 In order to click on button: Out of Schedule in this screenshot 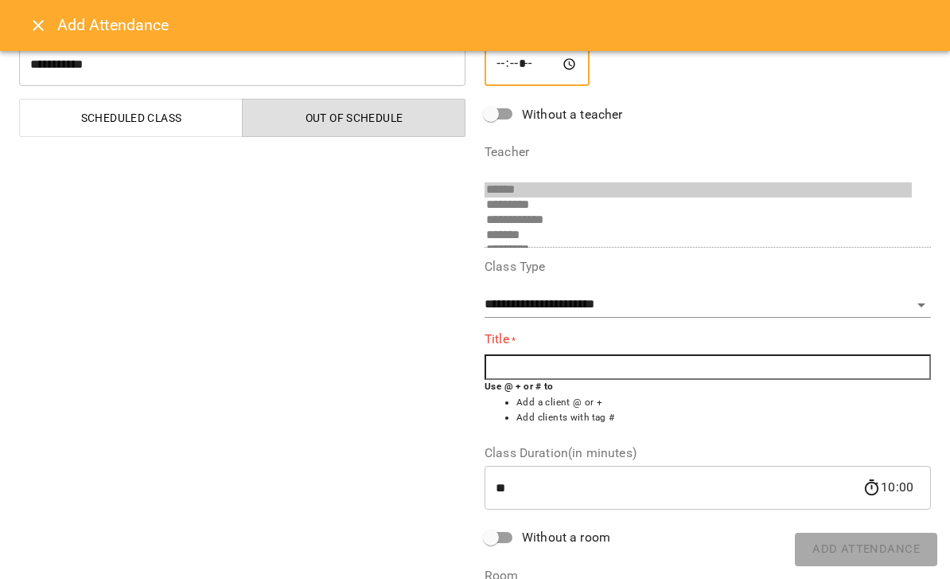, I will do `click(353, 118)`.